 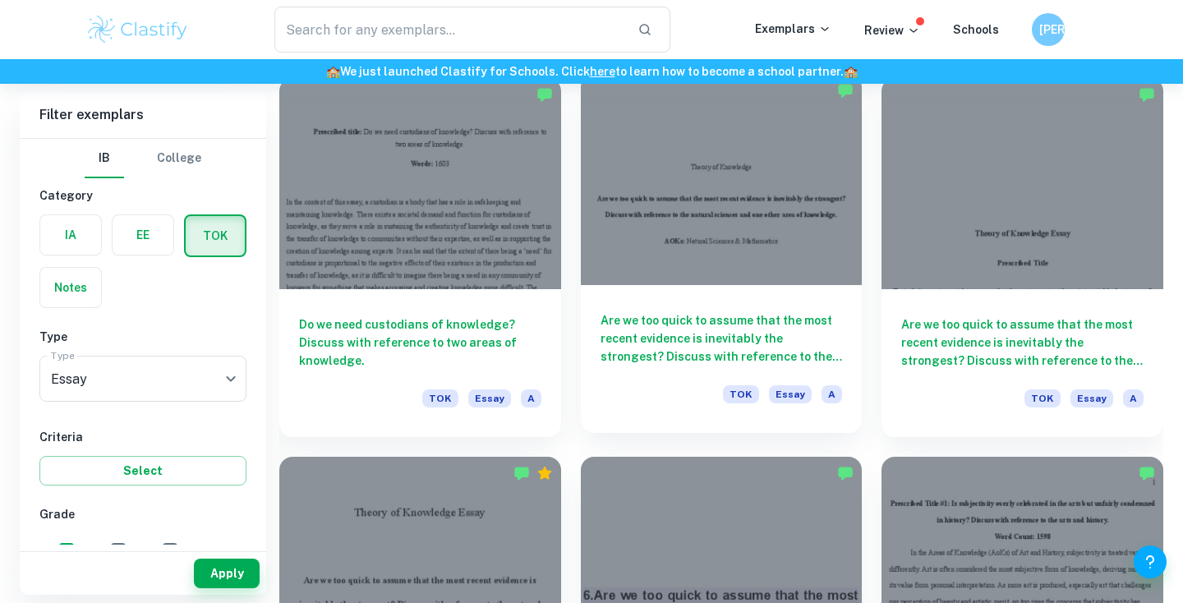 I want to click on button: EE, so click(x=143, y=235).